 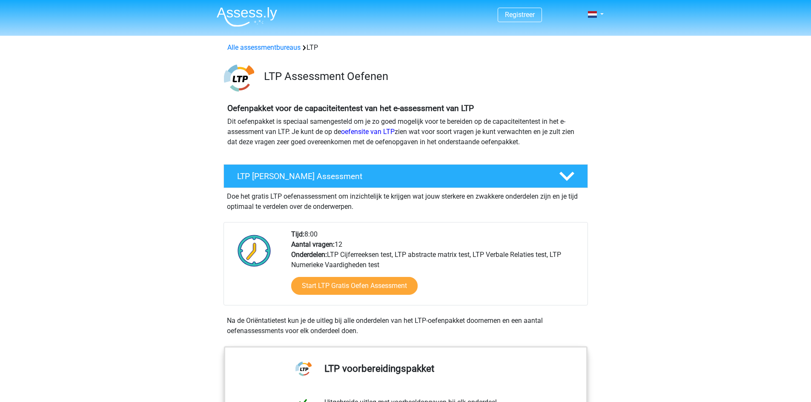 What do you see at coordinates (239, 78) in the screenshot?
I see `img: ltp.png` at bounding box center [239, 78].